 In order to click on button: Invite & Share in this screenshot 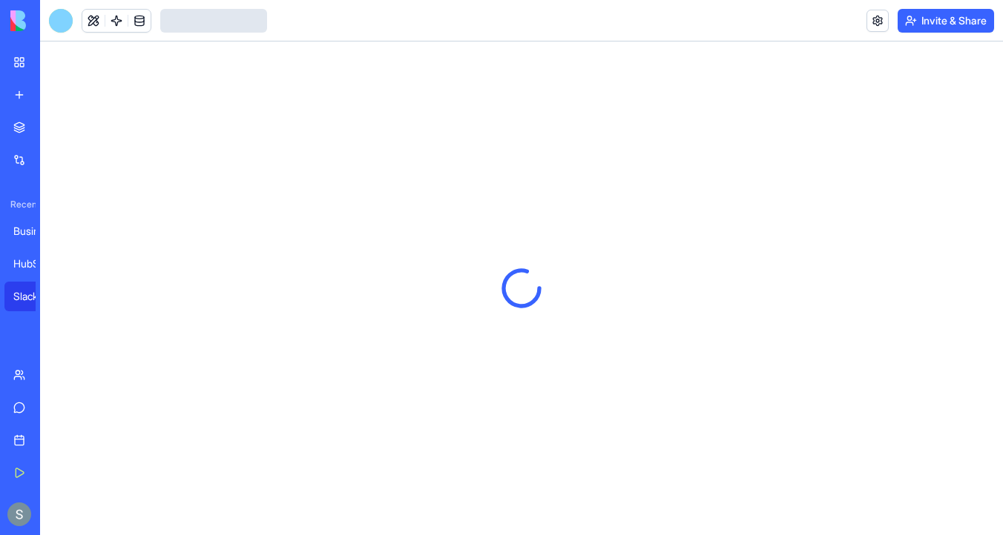, I will do `click(946, 21)`.